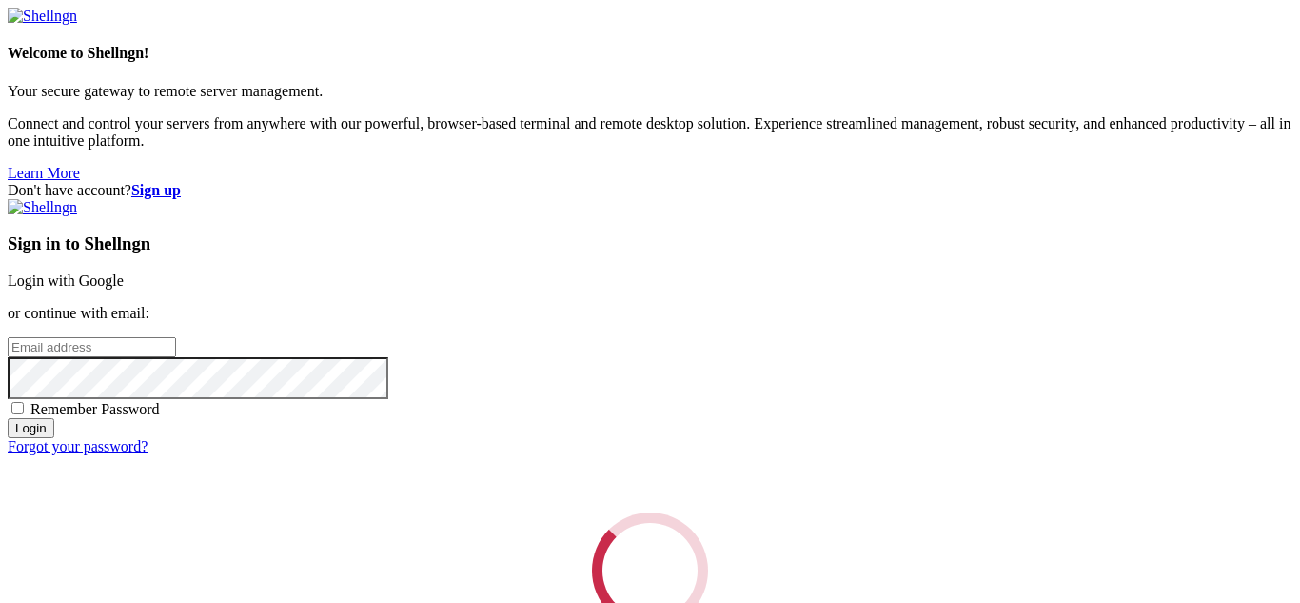  Describe the element at coordinates (44, 172) in the screenshot. I see `a: Learn More` at that location.